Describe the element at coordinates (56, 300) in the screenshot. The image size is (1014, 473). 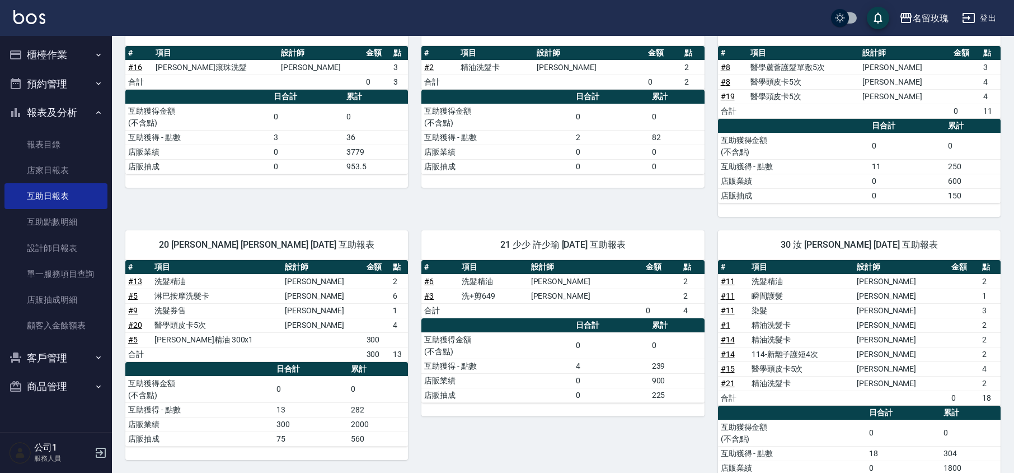
I see `a: 店販抽成明細` at that location.